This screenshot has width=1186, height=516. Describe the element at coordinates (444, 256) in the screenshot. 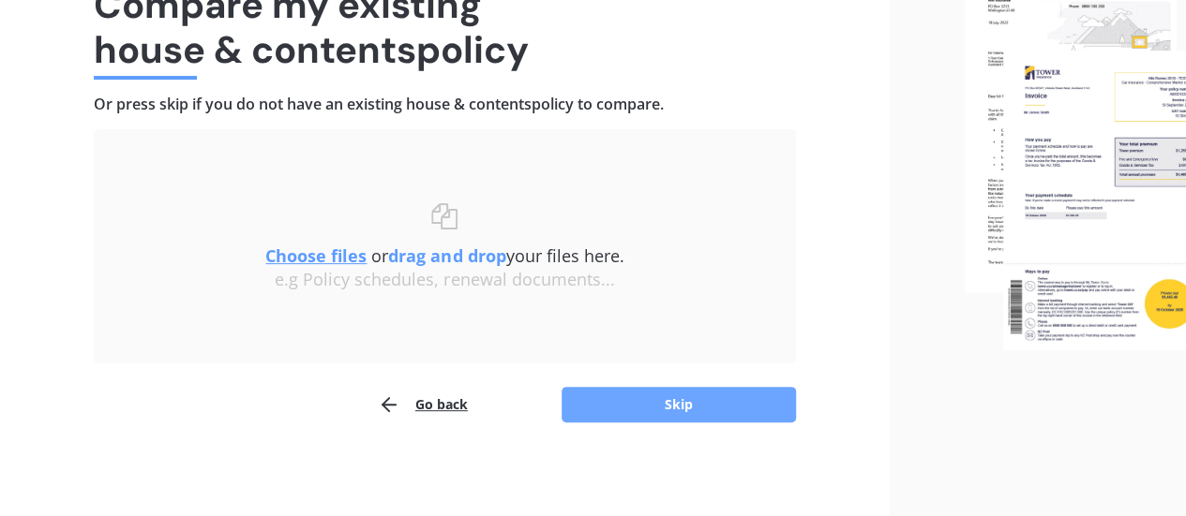

I see `span: or your files here.` at that location.